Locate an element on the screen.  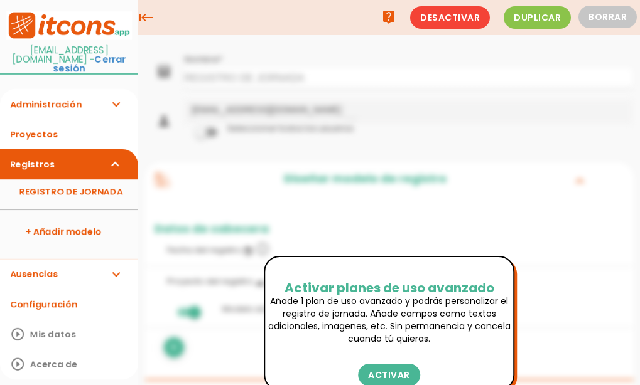
p: Añade 1 plan de uso avanzado y podrás personalizar el registro de jornada. Añade campos como text... is located at coordinates (389, 320).